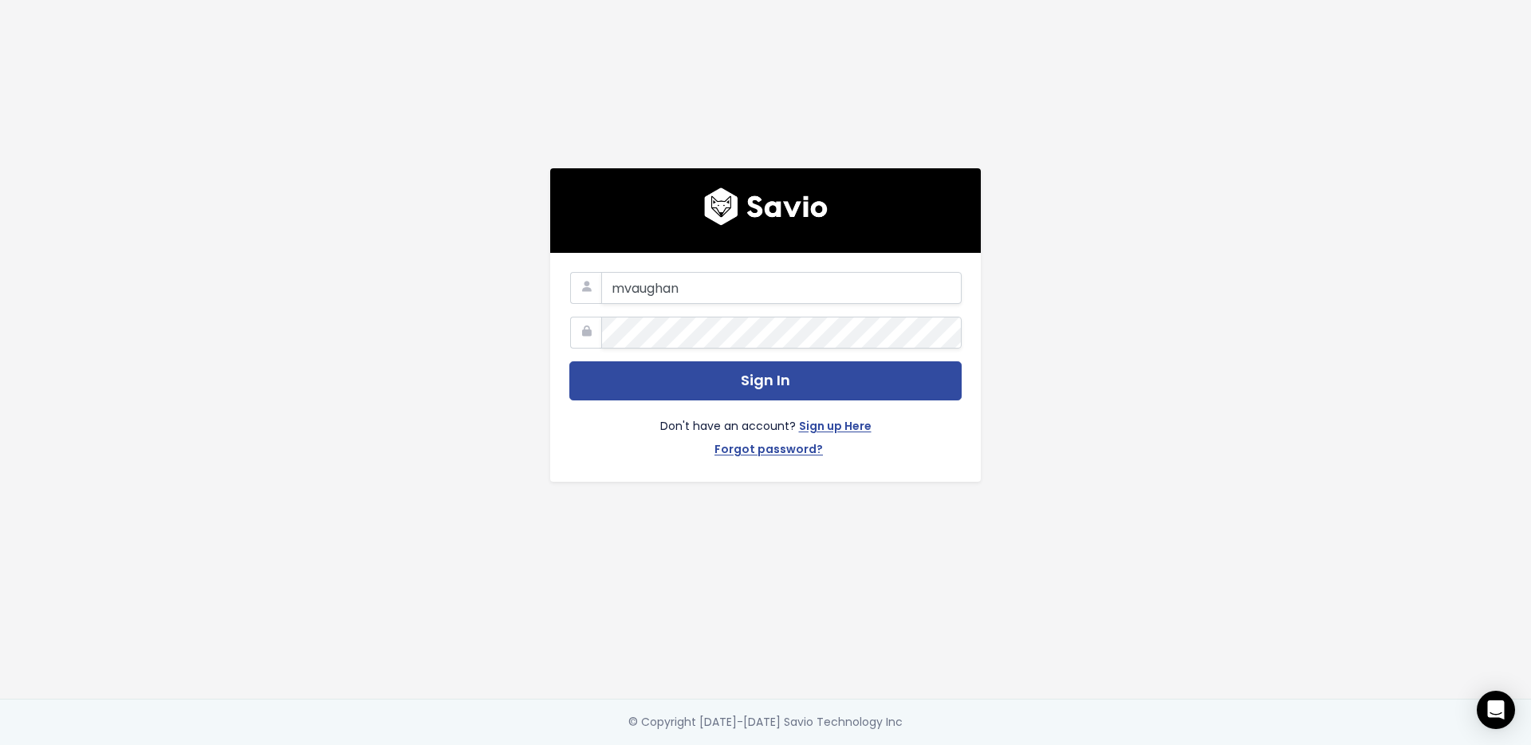 The width and height of the screenshot is (1531, 745). I want to click on img: logo600x187.a314fd40982d.png, so click(766, 207).